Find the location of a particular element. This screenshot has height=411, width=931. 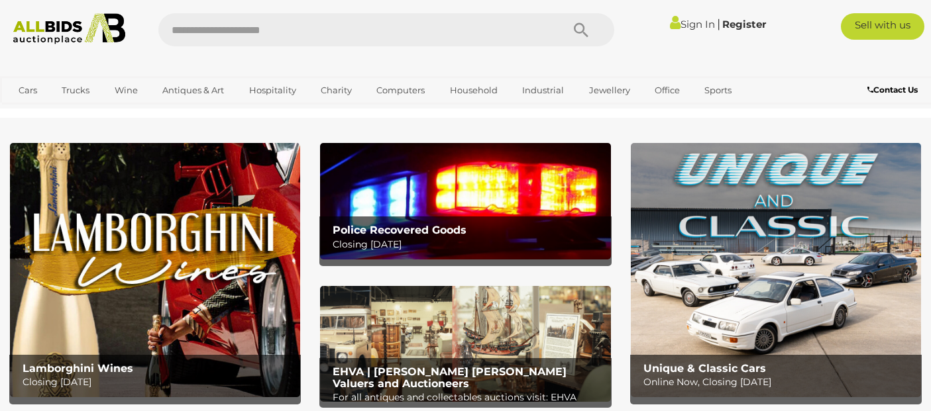

button: Search is located at coordinates (581, 30).